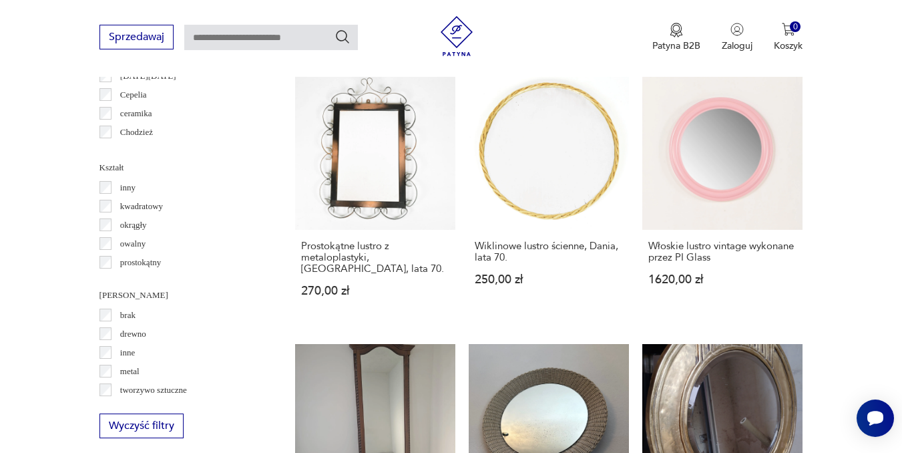 This screenshot has height=453, width=902. I want to click on p: kwadratowy, so click(142, 206).